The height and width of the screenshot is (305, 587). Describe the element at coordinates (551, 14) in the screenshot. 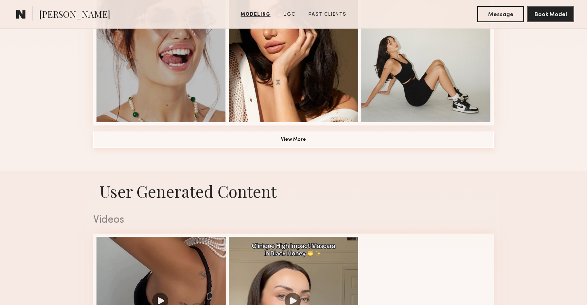

I see `a: Book Model` at that location.